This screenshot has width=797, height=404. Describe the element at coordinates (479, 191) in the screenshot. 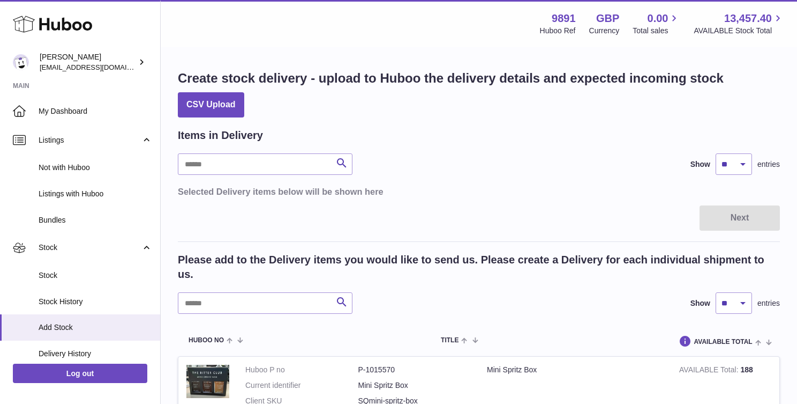

I see `h3: Selected Delivery items below will be shown here` at that location.